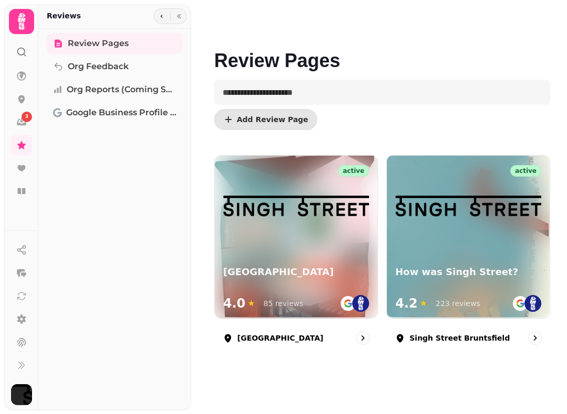 The width and height of the screenshot is (567, 414). I want to click on span: 4.2, so click(406, 304).